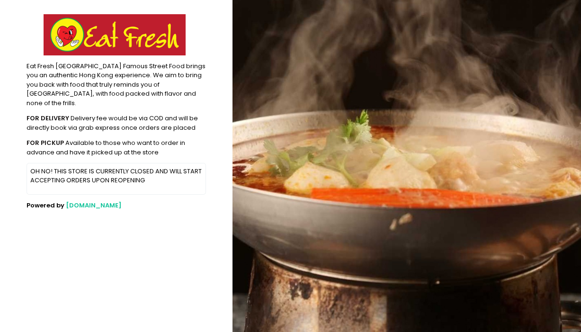  Describe the element at coordinates (116, 147) in the screenshot. I see `div: Available to those who want to order in advance and have it picked up at the store` at that location.